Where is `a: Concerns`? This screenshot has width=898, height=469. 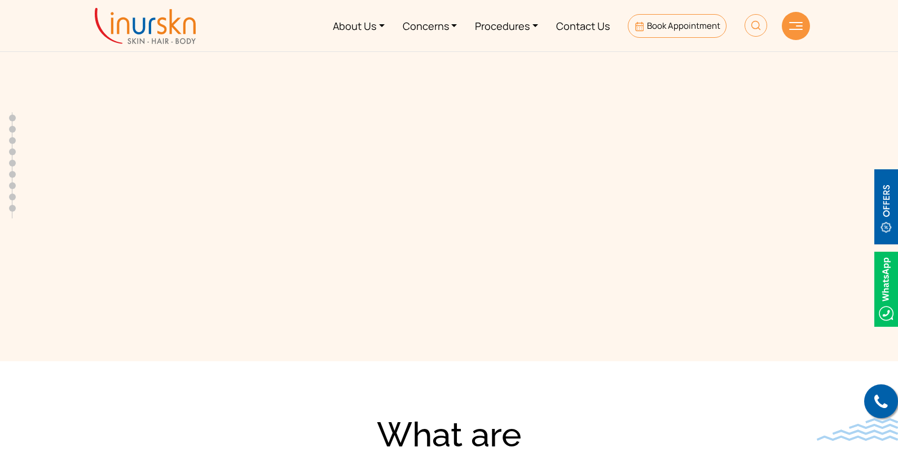 a: Concerns is located at coordinates (430, 25).